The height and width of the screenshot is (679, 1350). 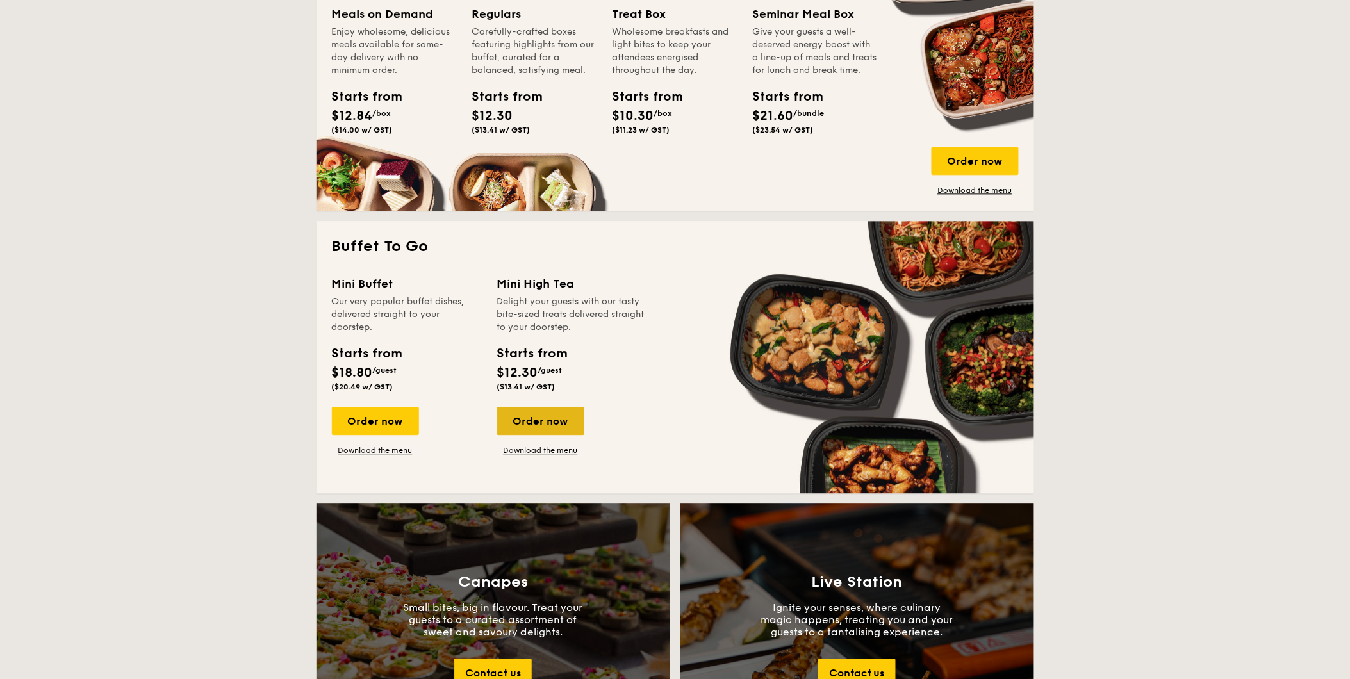 I want to click on div: Wholesome breakfasts and light bites to keep your attendees energised throughout the day., so click(x=675, y=51).